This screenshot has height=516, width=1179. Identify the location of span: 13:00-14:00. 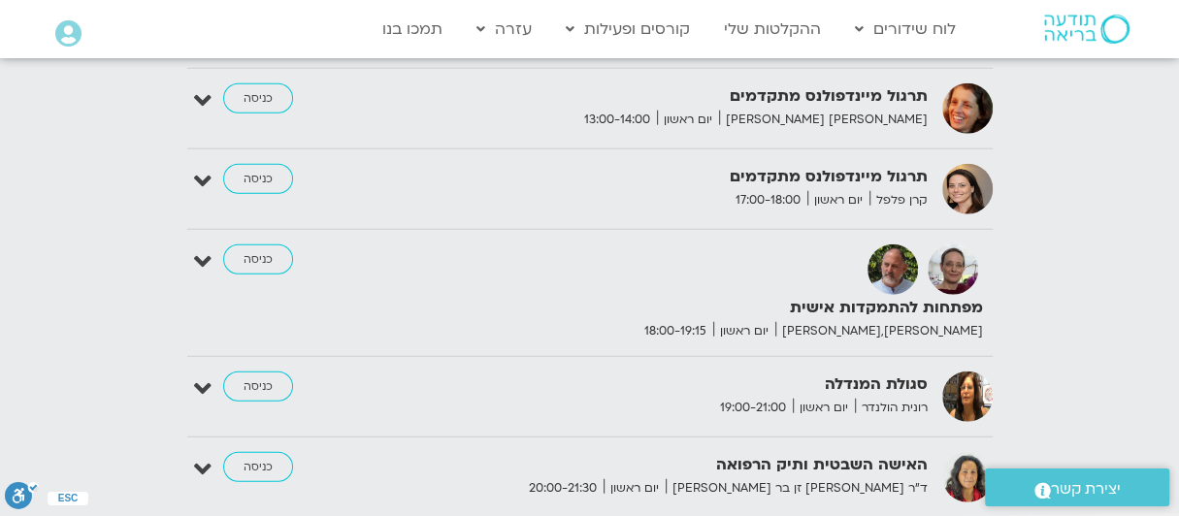
(617, 119).